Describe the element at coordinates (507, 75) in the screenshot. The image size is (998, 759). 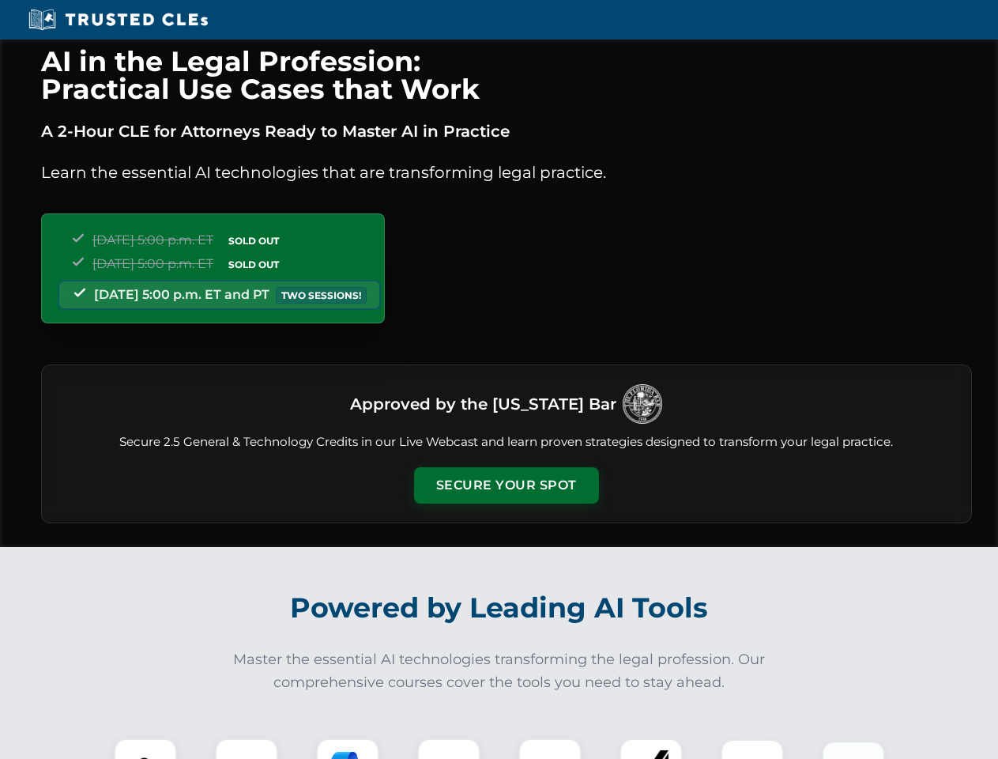
I see `h1: AI in the Legal Profession: Practical Use Cases that Work` at that location.